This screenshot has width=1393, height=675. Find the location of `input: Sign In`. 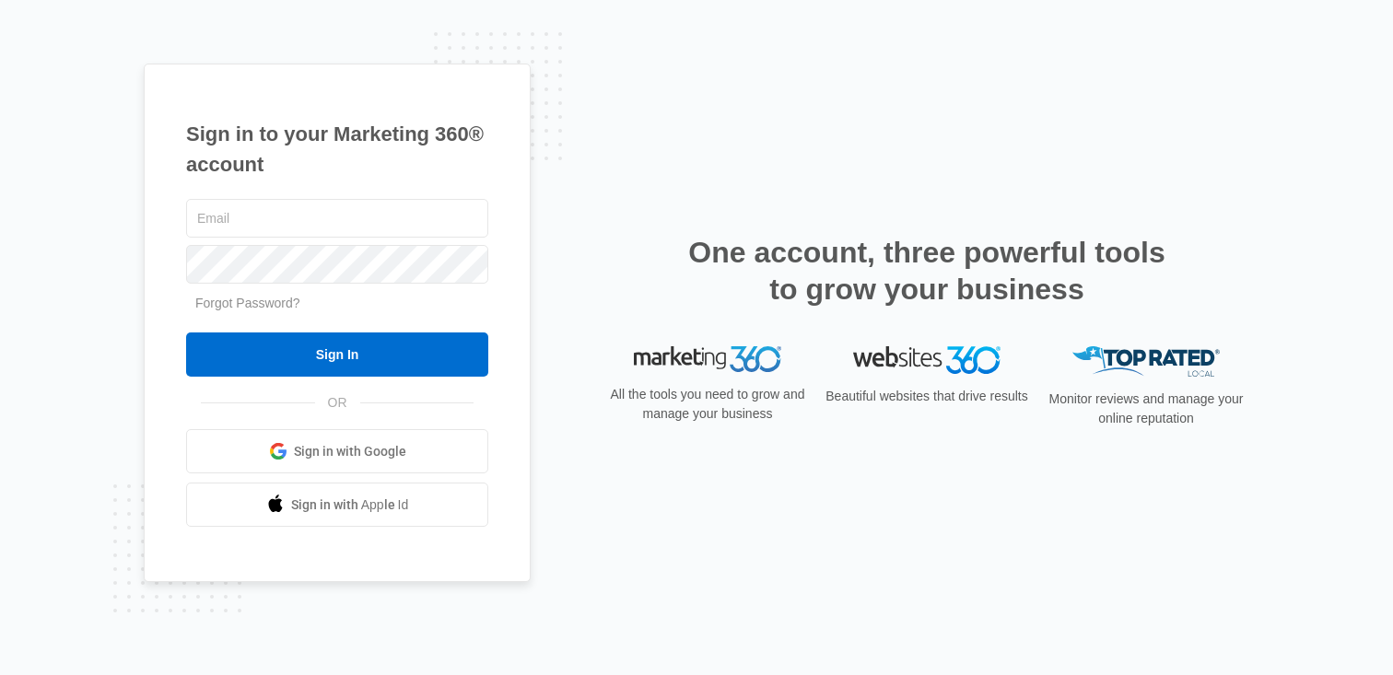

input: Sign In is located at coordinates (337, 355).